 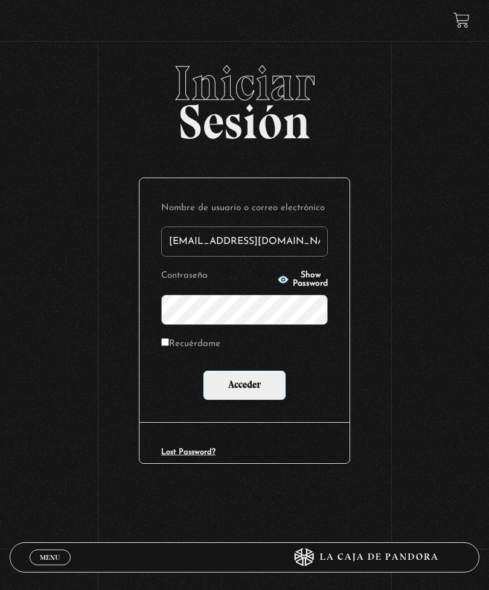 I want to click on span: Show Password, so click(x=310, y=280).